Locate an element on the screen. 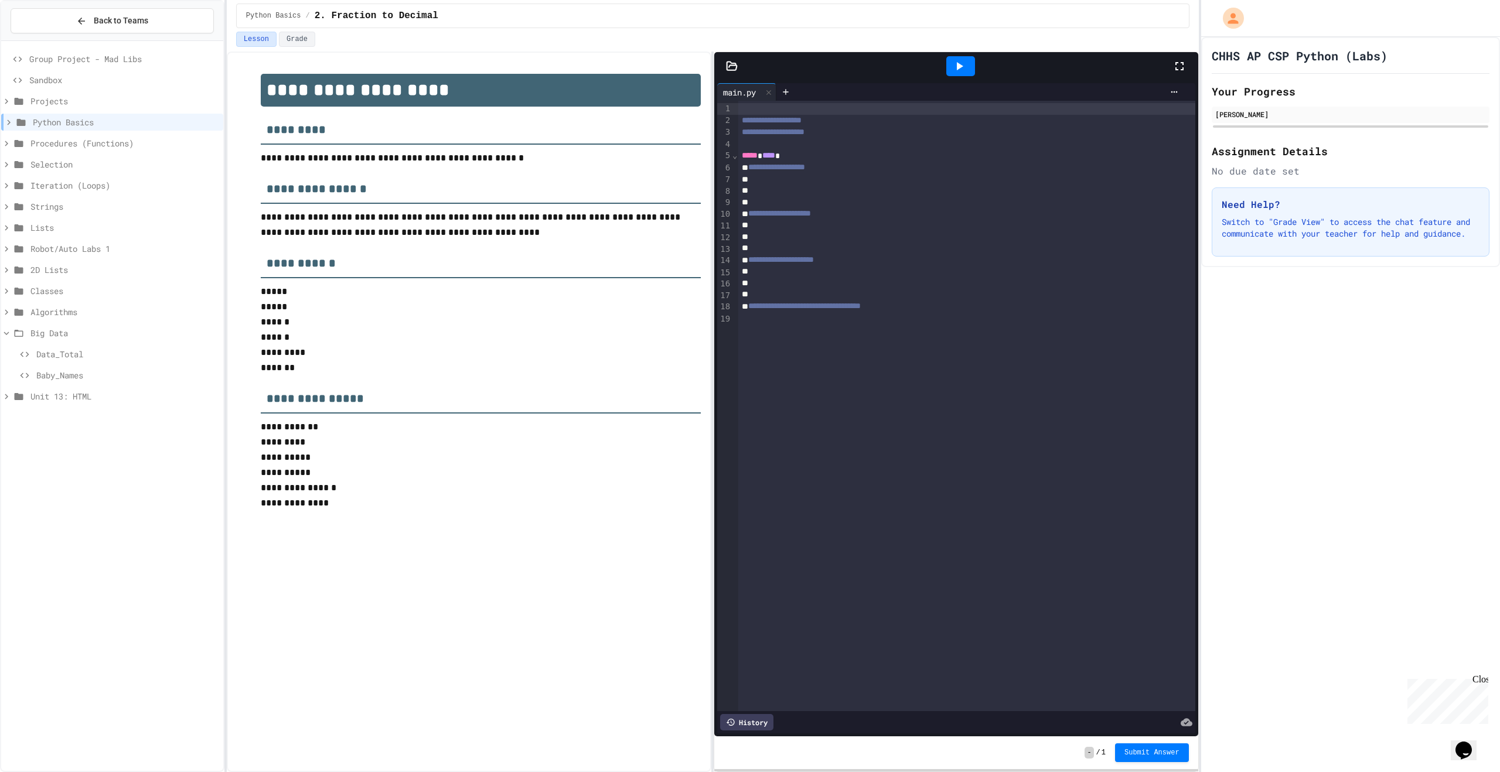 This screenshot has height=772, width=1500. div: 4 is located at coordinates (724, 145).